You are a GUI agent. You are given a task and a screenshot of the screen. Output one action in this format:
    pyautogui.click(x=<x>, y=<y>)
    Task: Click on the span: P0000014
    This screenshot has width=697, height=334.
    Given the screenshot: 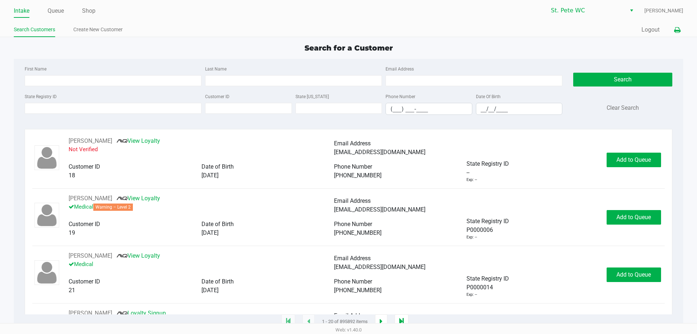 What is the action you would take?
    pyautogui.click(x=480, y=287)
    